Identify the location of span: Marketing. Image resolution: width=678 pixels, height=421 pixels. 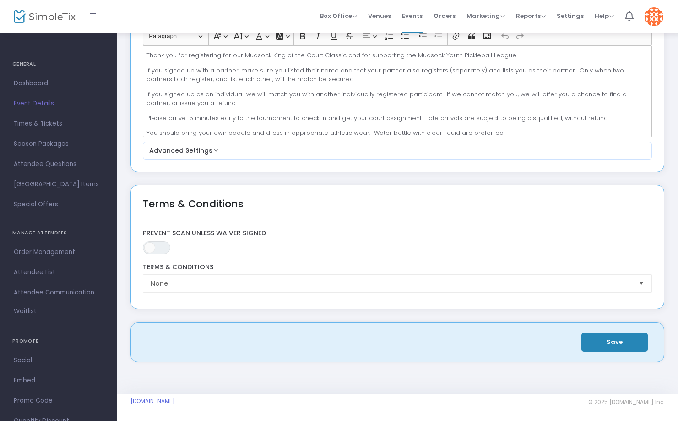
(486, 16).